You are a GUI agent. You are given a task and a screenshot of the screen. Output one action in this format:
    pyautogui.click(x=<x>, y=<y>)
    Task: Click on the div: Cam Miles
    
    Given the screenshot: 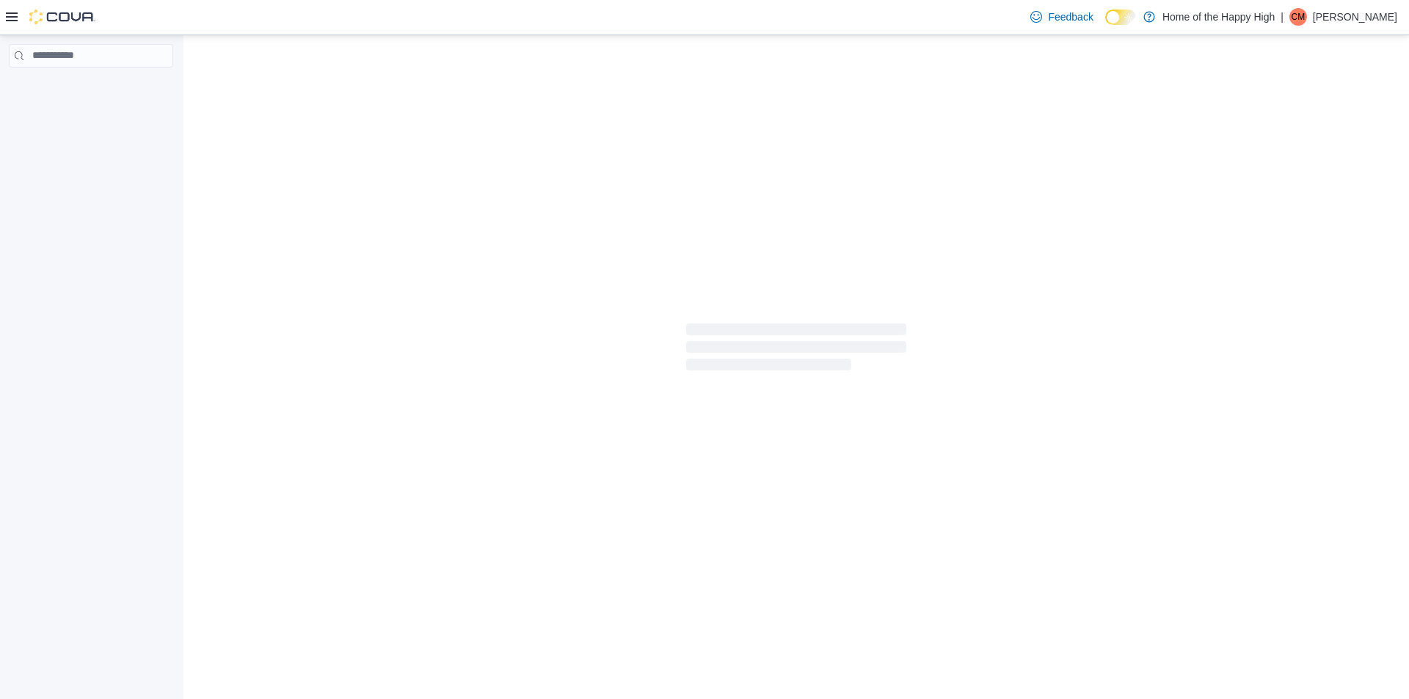 What is the action you would take?
    pyautogui.click(x=1298, y=17)
    